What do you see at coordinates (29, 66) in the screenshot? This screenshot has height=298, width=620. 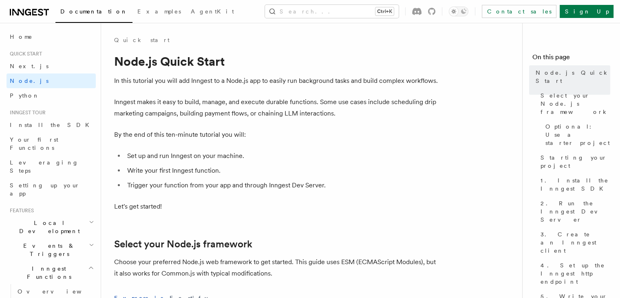 I see `span: Next.js` at bounding box center [29, 66].